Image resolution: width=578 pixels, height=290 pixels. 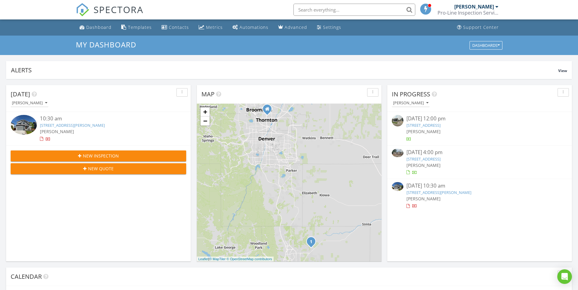 What do you see at coordinates (468, 13) in the screenshot?
I see `div: Pro-Line Inspection Services.` at bounding box center [468, 13].